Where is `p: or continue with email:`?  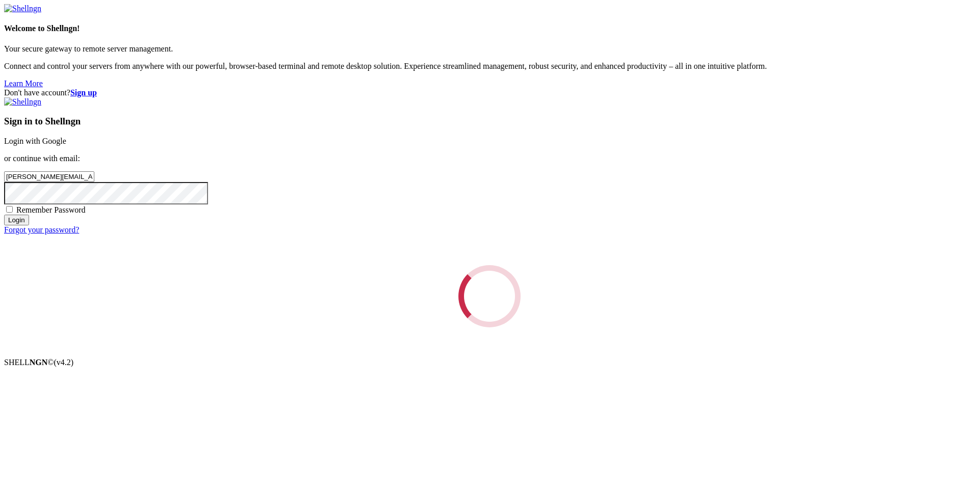
p: or continue with email: is located at coordinates (490, 159).